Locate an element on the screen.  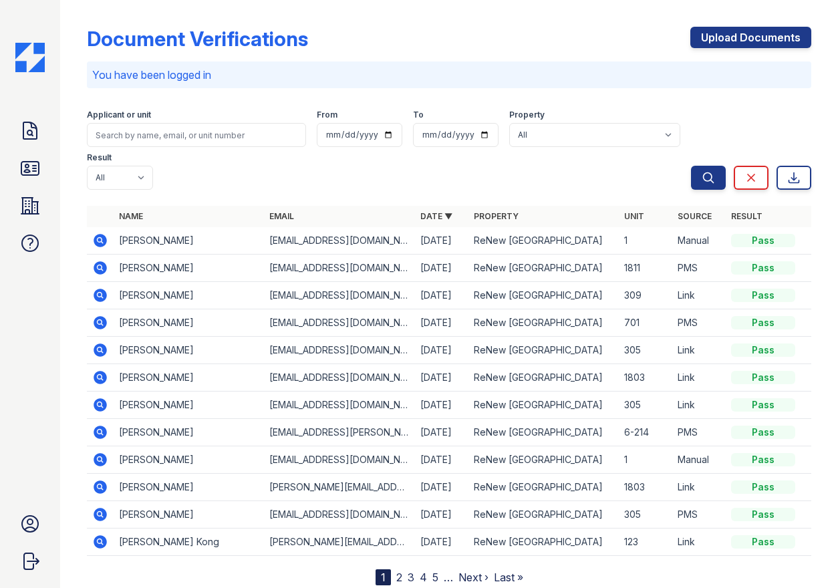
div: Document Verifications is located at coordinates (197, 39).